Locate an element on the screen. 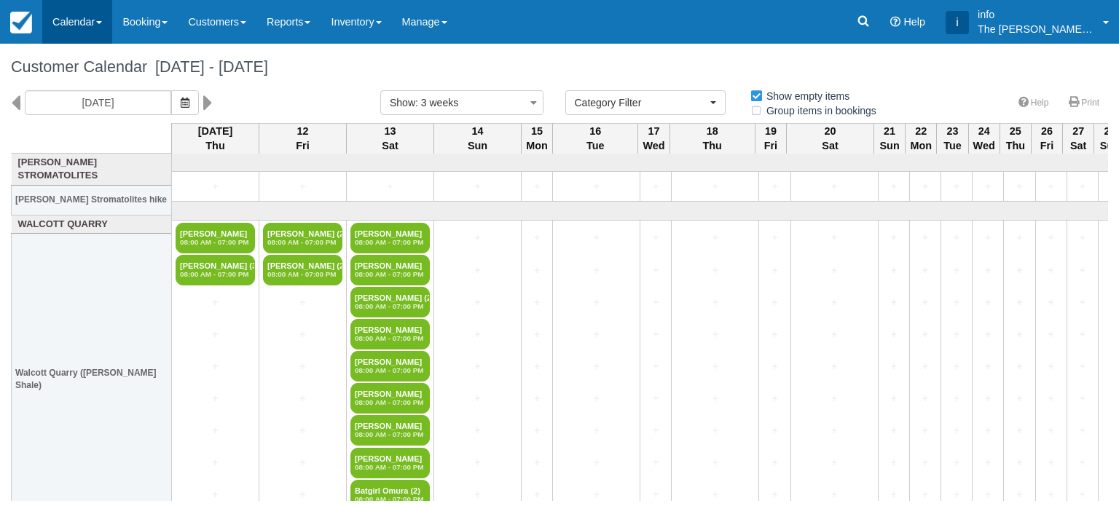 The height and width of the screenshot is (506, 1119). th: 20 Sat is located at coordinates (830, 138).